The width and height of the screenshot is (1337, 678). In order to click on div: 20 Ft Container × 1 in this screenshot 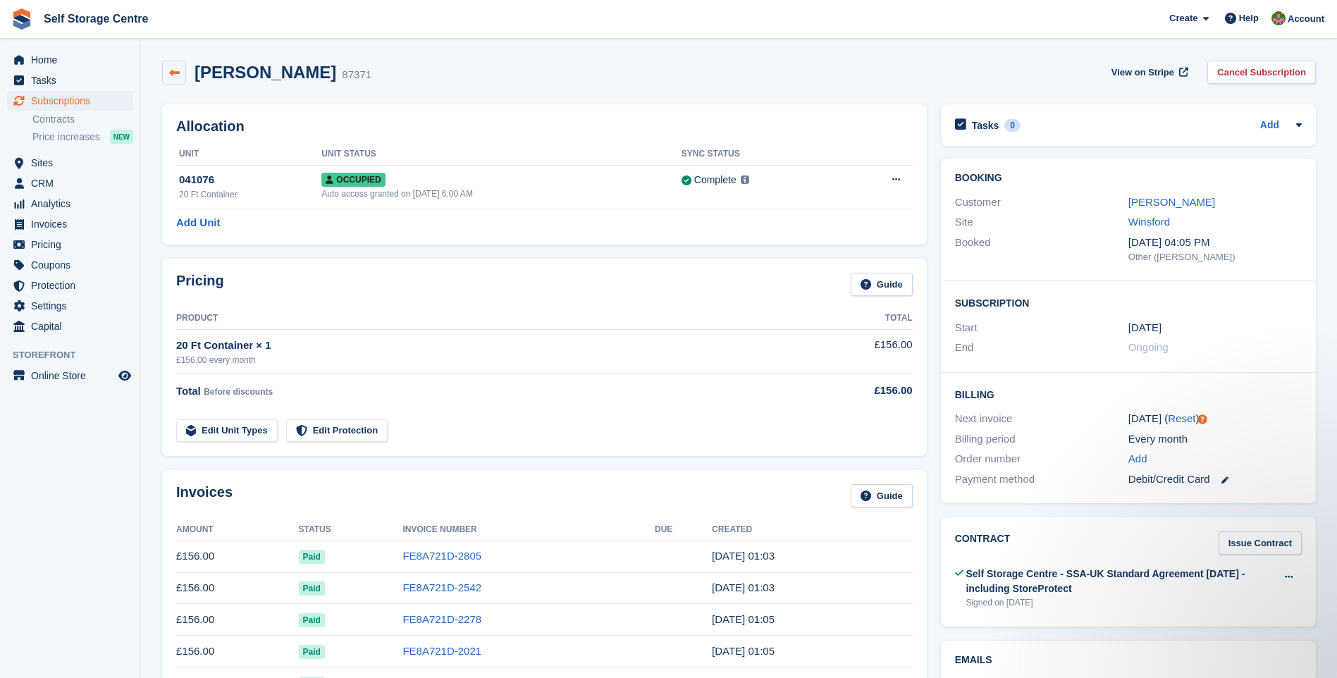, I will do `click(488, 345)`.